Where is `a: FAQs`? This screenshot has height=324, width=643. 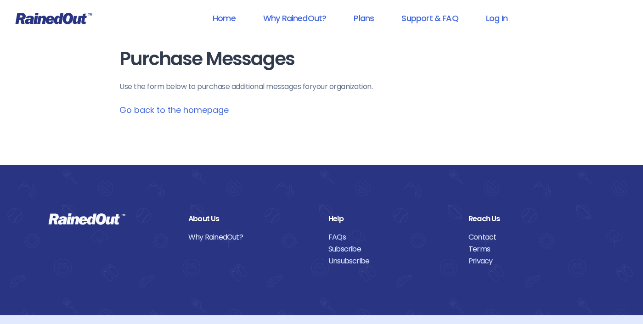
a: FAQs is located at coordinates (391, 237).